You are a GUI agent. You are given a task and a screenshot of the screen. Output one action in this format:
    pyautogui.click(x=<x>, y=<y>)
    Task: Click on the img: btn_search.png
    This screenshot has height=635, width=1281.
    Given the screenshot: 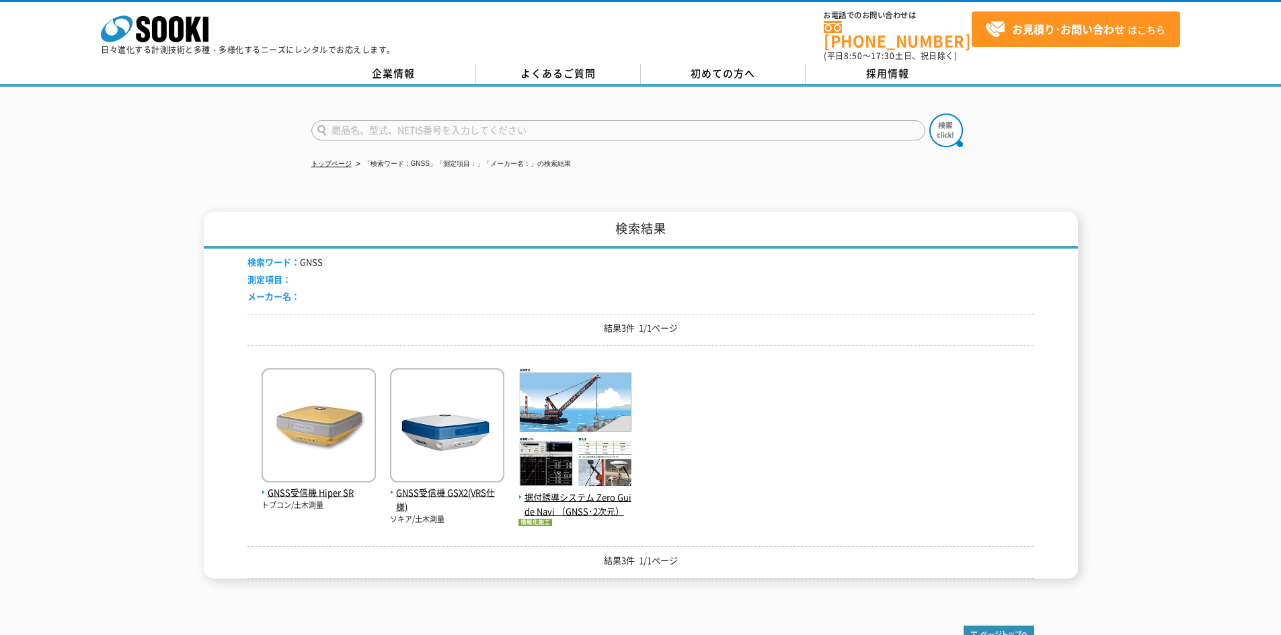 What is the action you would take?
    pyautogui.click(x=946, y=130)
    